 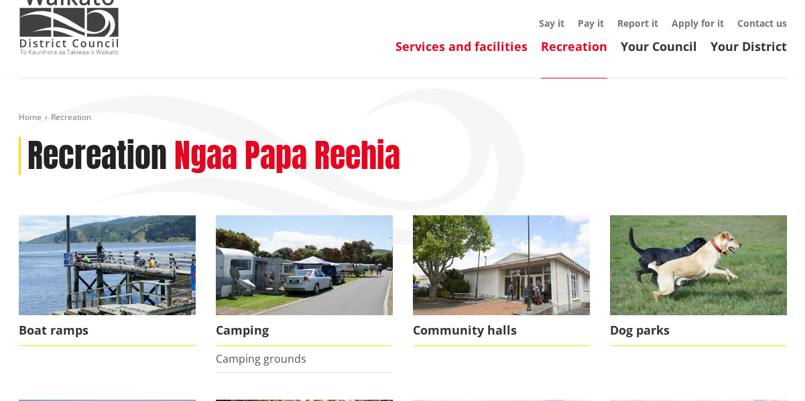 What do you see at coordinates (30, 117) in the screenshot?
I see `a: Home` at bounding box center [30, 117].